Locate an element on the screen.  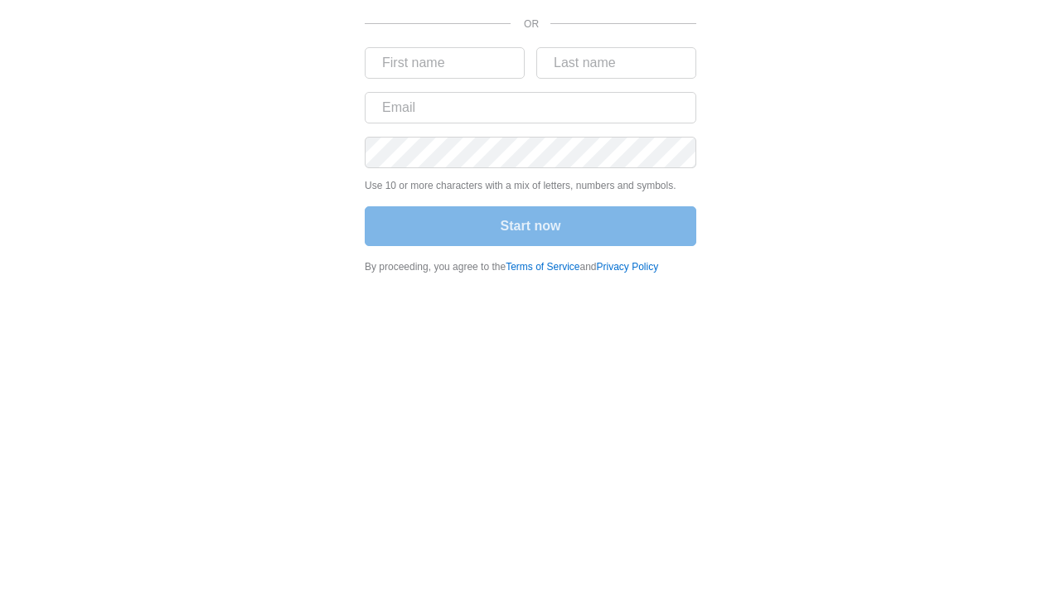
input: Email is located at coordinates (531, 108).